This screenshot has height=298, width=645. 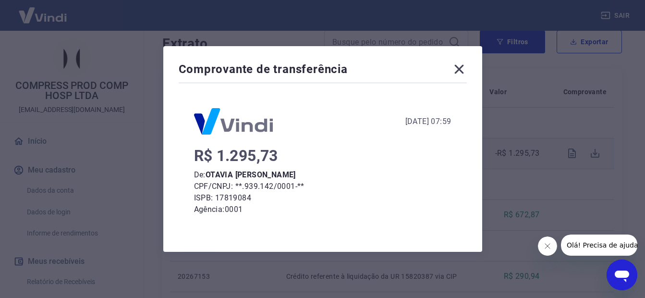 What do you see at coordinates (43, 11) in the screenshot?
I see `span: Olá! Precisa de ajuda?` at bounding box center [43, 11].